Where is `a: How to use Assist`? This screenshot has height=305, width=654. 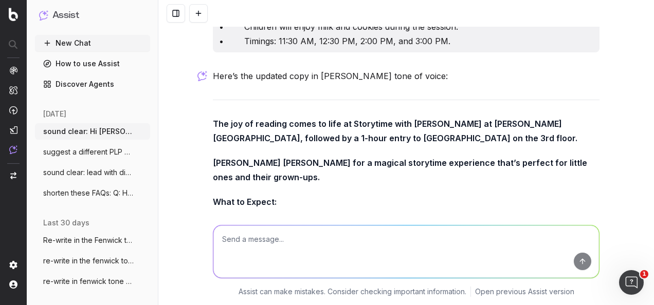 a: How to use Assist is located at coordinates (93, 64).